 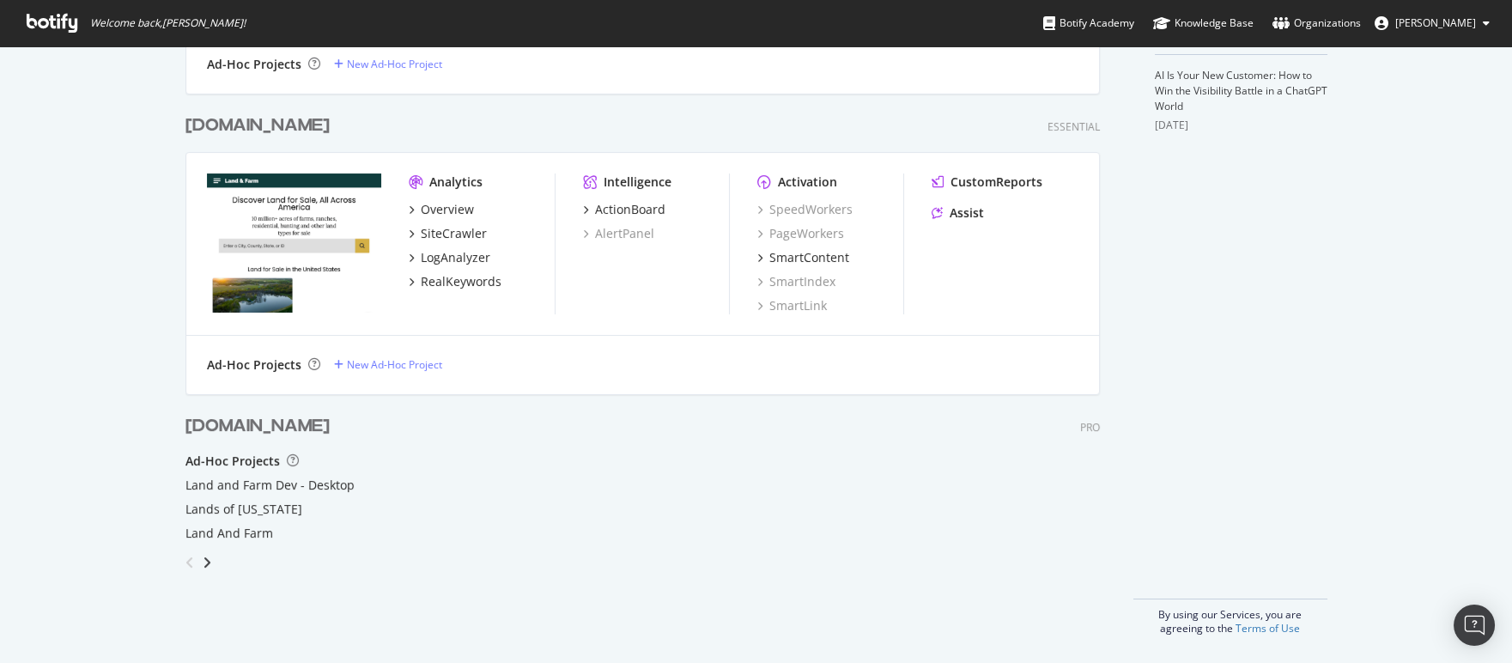 What do you see at coordinates (449, 258) in the screenshot?
I see `a: LogAnalyzer` at bounding box center [449, 258].